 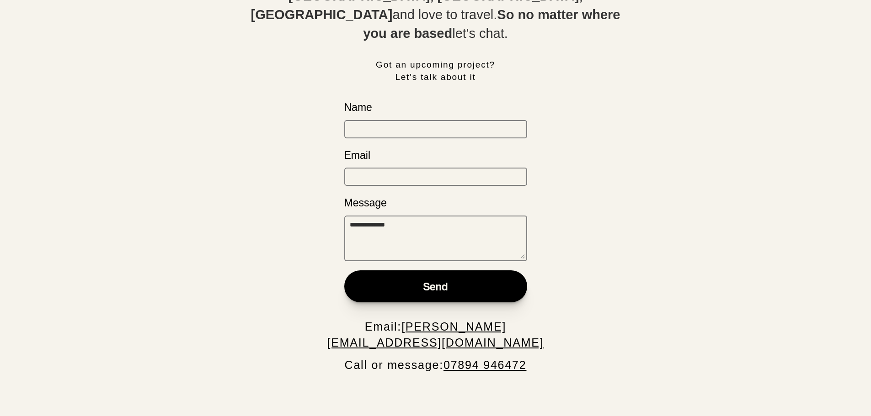 What do you see at coordinates (485, 365) in the screenshot?
I see `a: 07894 946472` at bounding box center [485, 365].